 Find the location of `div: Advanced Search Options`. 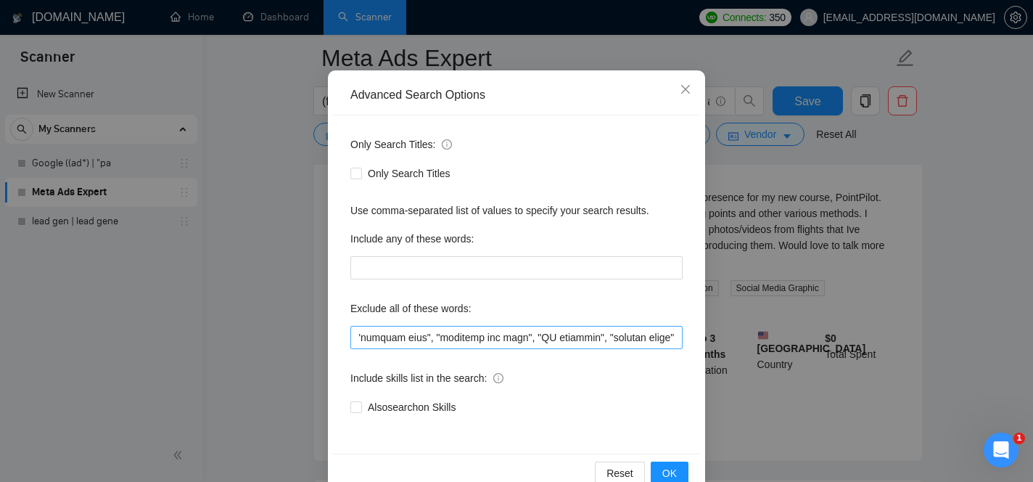

div: Advanced Search Options is located at coordinates (516, 95).